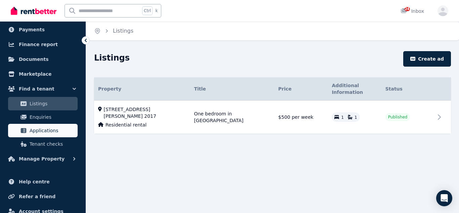  I want to click on span: Ctrl, so click(147, 11).